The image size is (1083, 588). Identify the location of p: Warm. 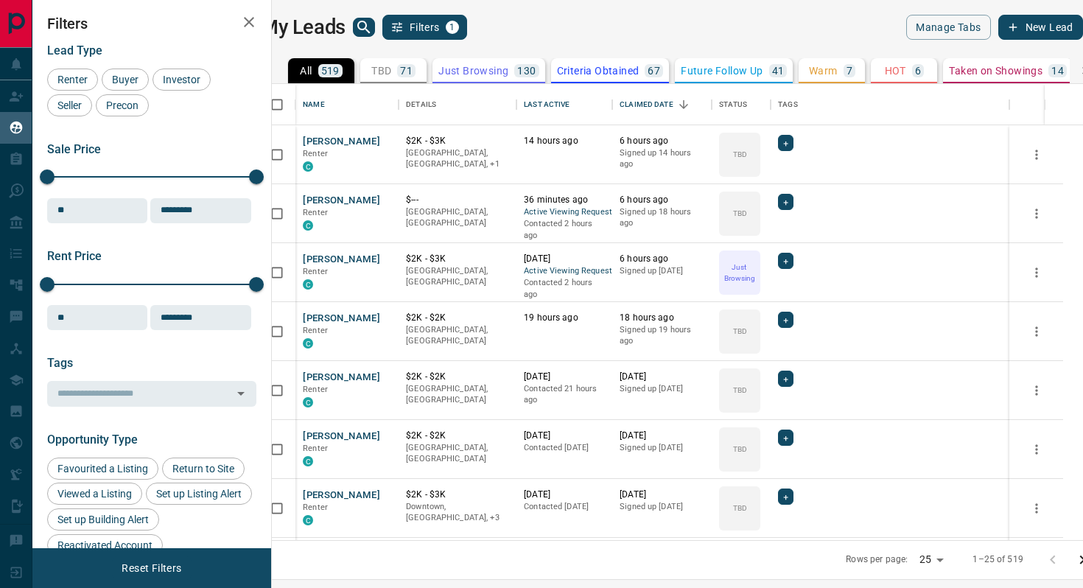
(823, 71).